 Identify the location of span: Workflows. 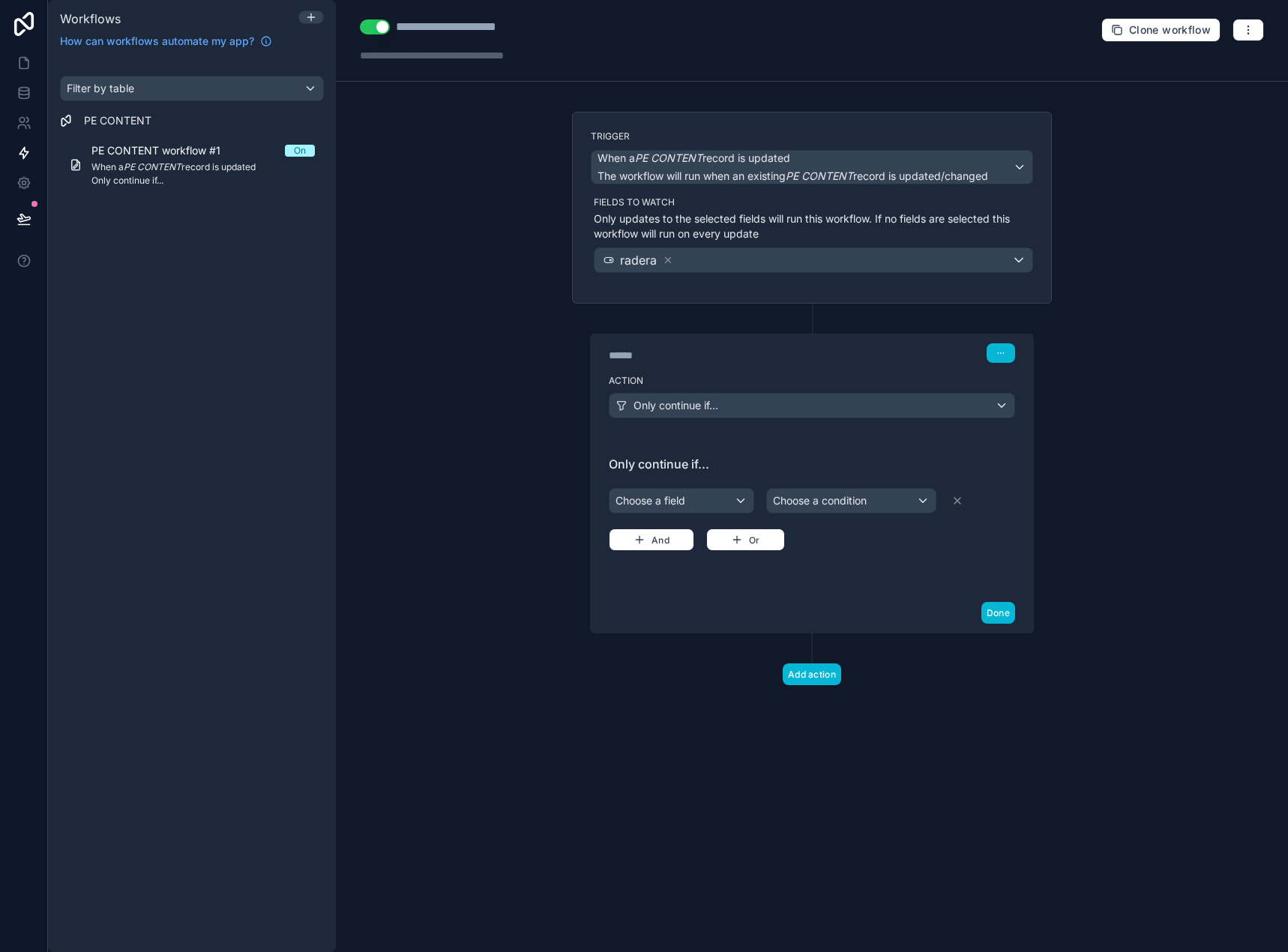
(90, 19).